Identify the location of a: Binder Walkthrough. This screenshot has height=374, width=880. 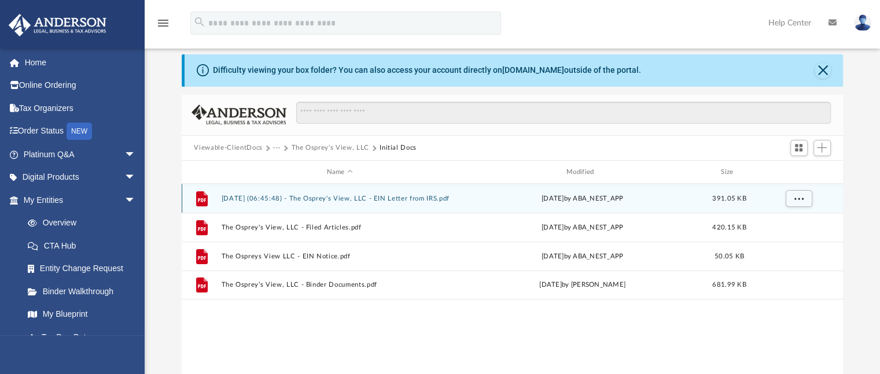
(85, 292).